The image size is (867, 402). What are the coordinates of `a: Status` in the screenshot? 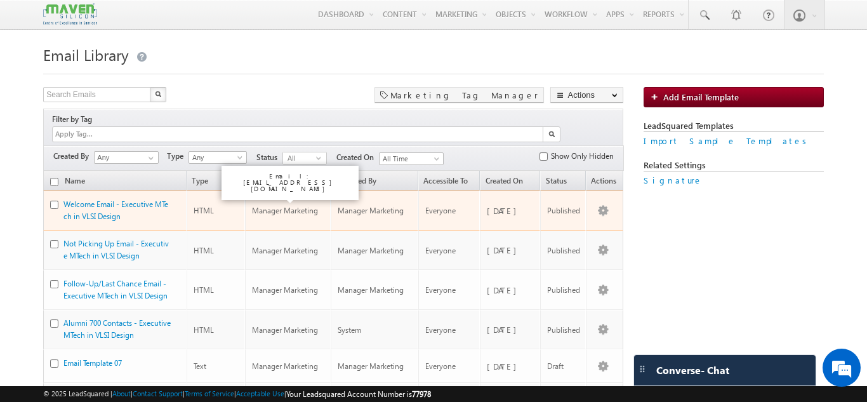 It's located at (563, 183).